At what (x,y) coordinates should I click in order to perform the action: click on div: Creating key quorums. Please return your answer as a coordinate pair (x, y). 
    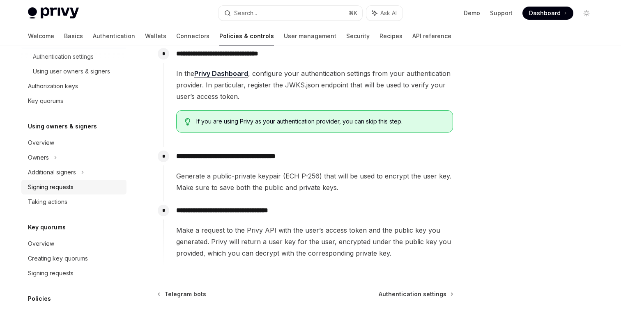
    Looking at the image, I should click on (58, 259).